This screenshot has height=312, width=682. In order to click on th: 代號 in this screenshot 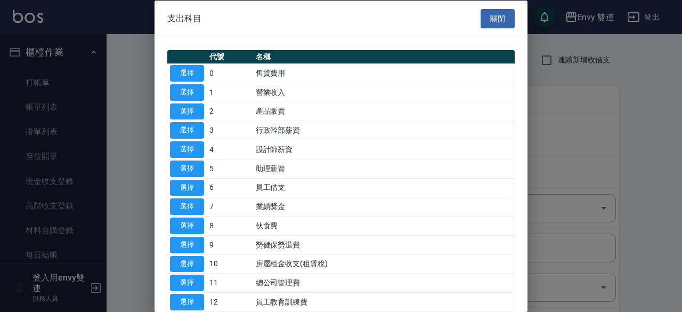, I will do `click(230, 57)`.